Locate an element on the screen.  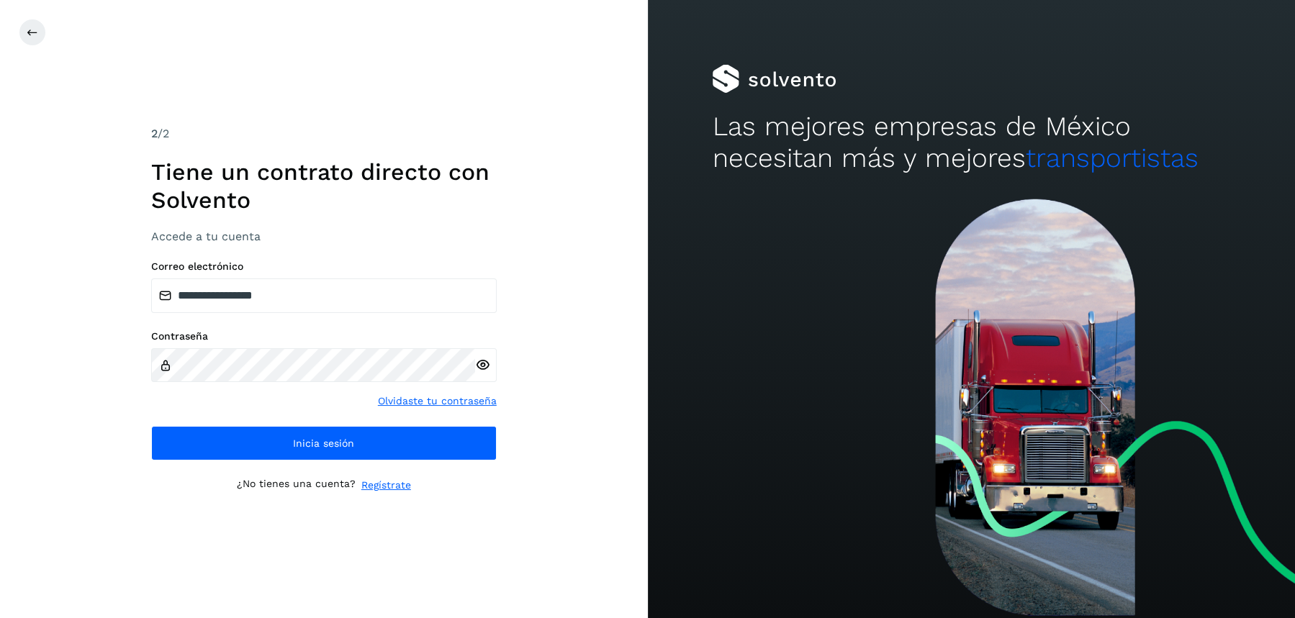
a: Regístrate is located at coordinates (386, 485).